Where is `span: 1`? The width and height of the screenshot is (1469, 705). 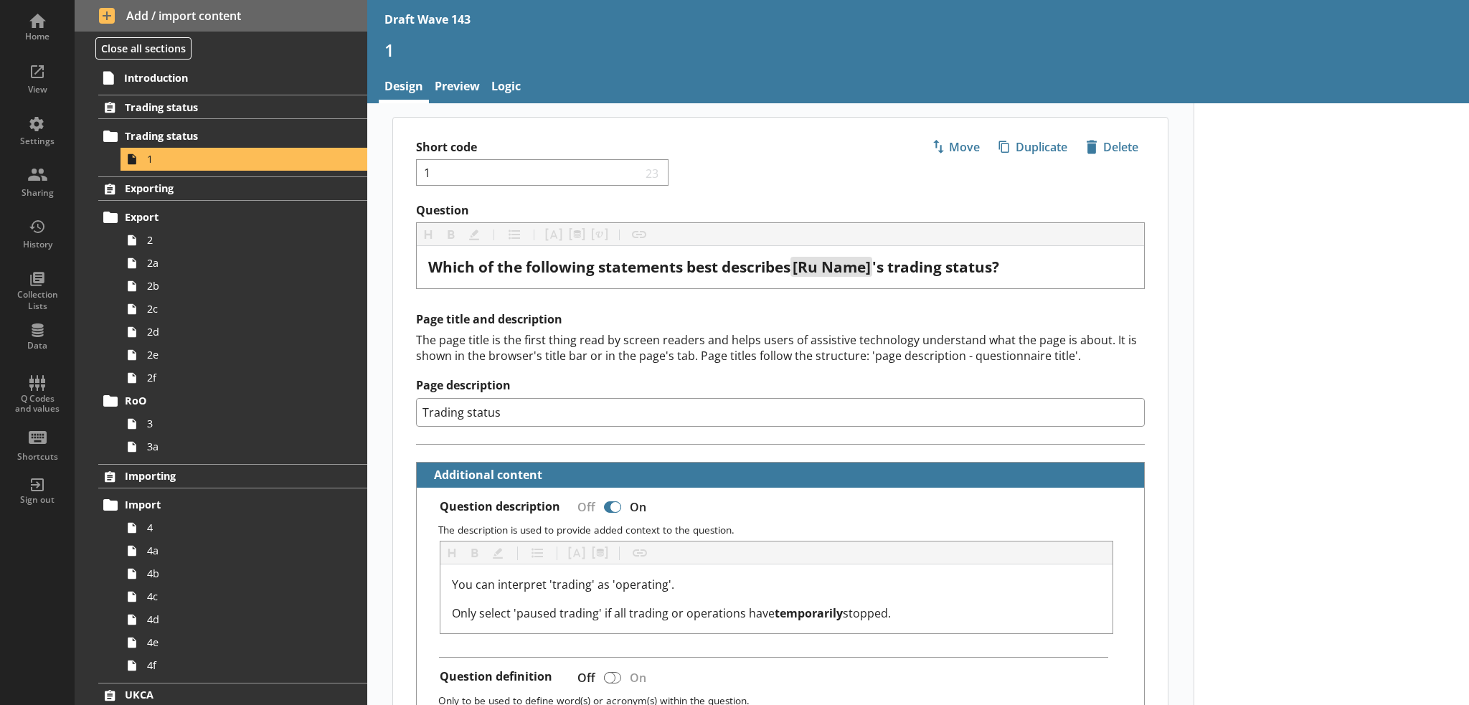
span: 1 is located at coordinates (235, 159).